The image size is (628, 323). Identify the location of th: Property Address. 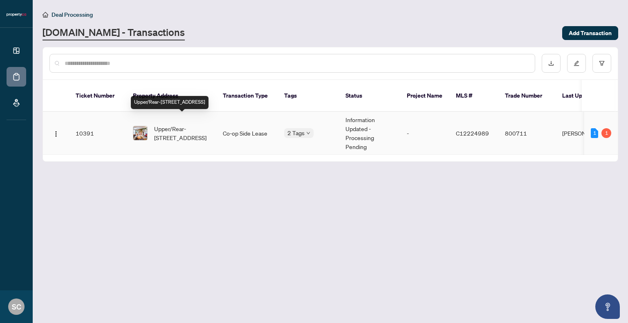
(171, 96).